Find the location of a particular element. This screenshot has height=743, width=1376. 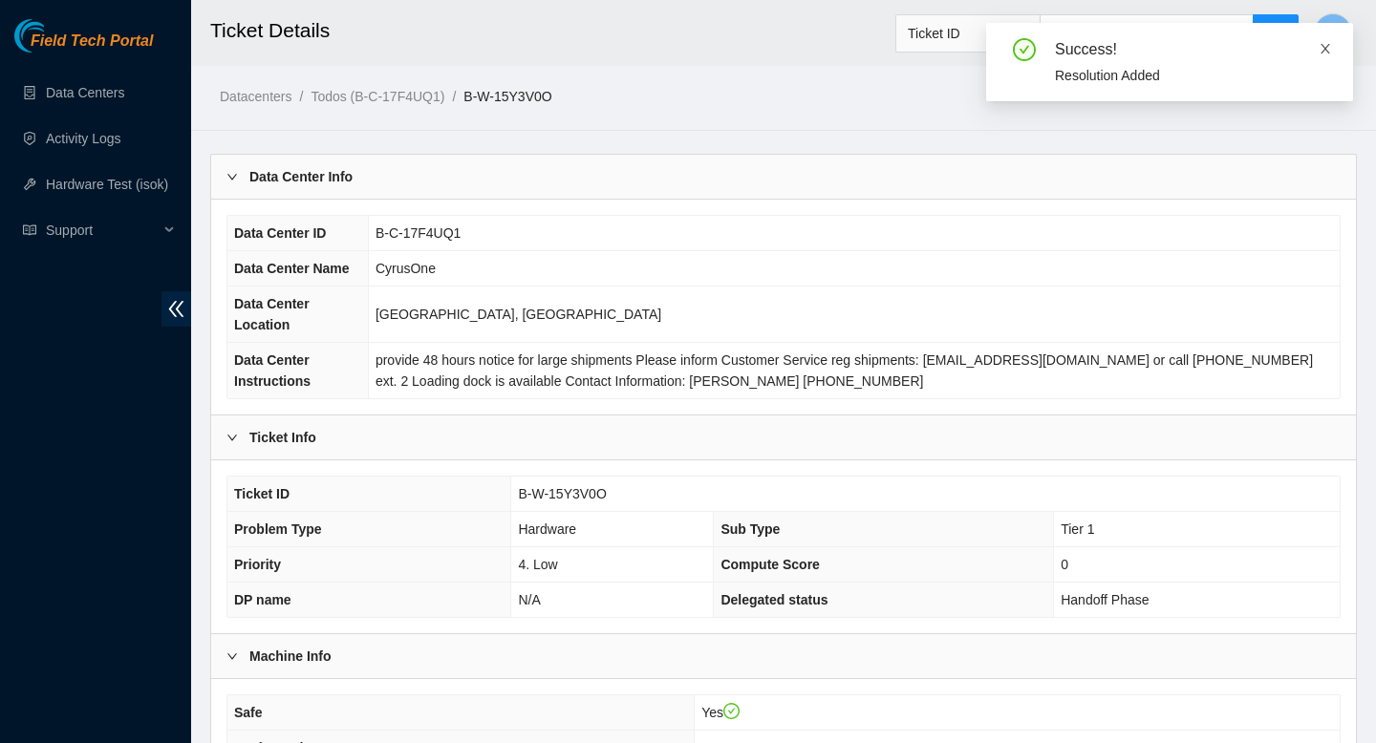

span: Delegated status is located at coordinates (774, 600).